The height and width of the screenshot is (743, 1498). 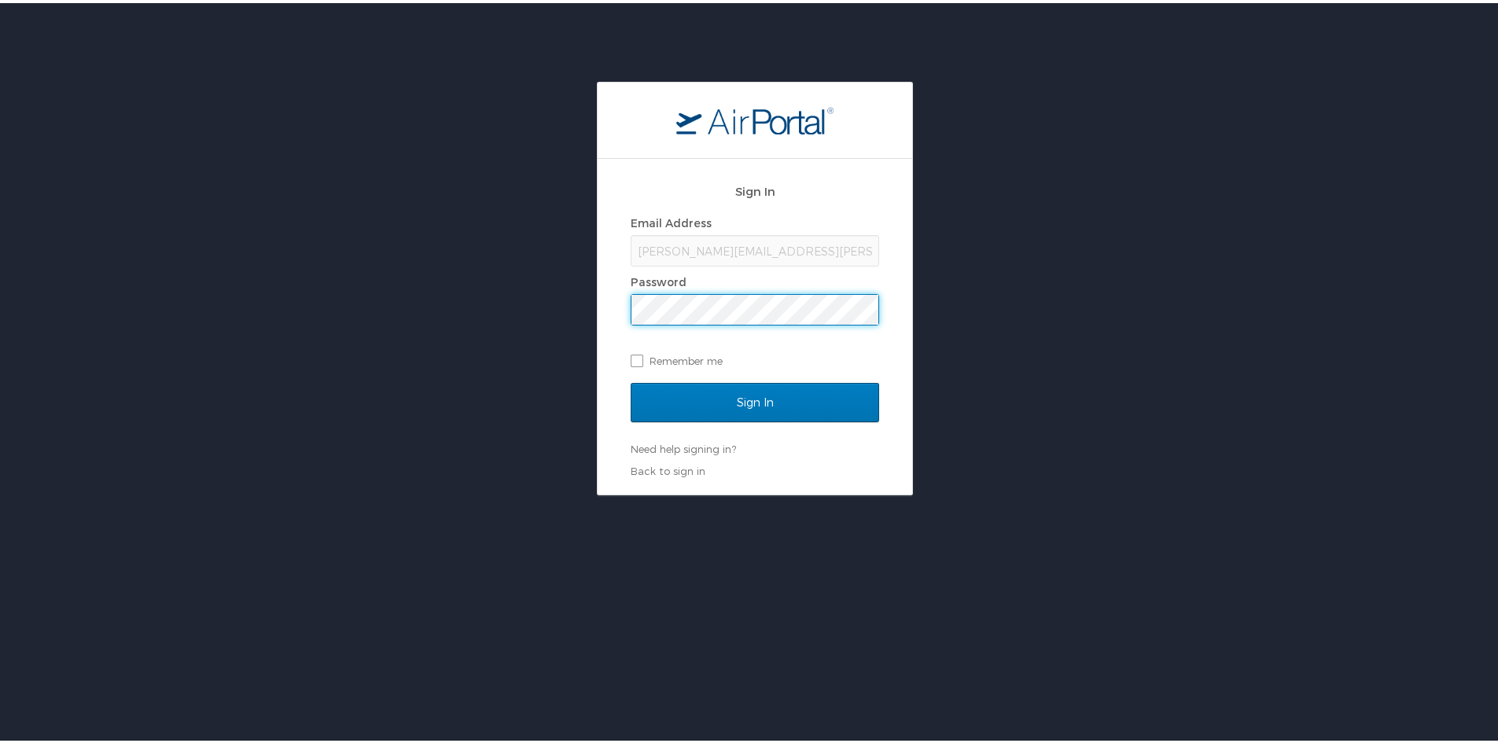 What do you see at coordinates (671, 219) in the screenshot?
I see `label: Email Address` at bounding box center [671, 219].